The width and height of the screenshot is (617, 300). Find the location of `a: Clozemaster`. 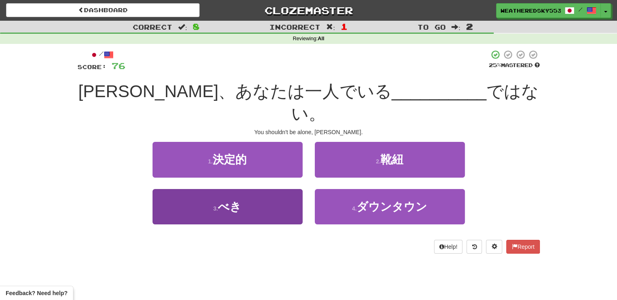

a: Clozemaster is located at coordinates (308, 10).